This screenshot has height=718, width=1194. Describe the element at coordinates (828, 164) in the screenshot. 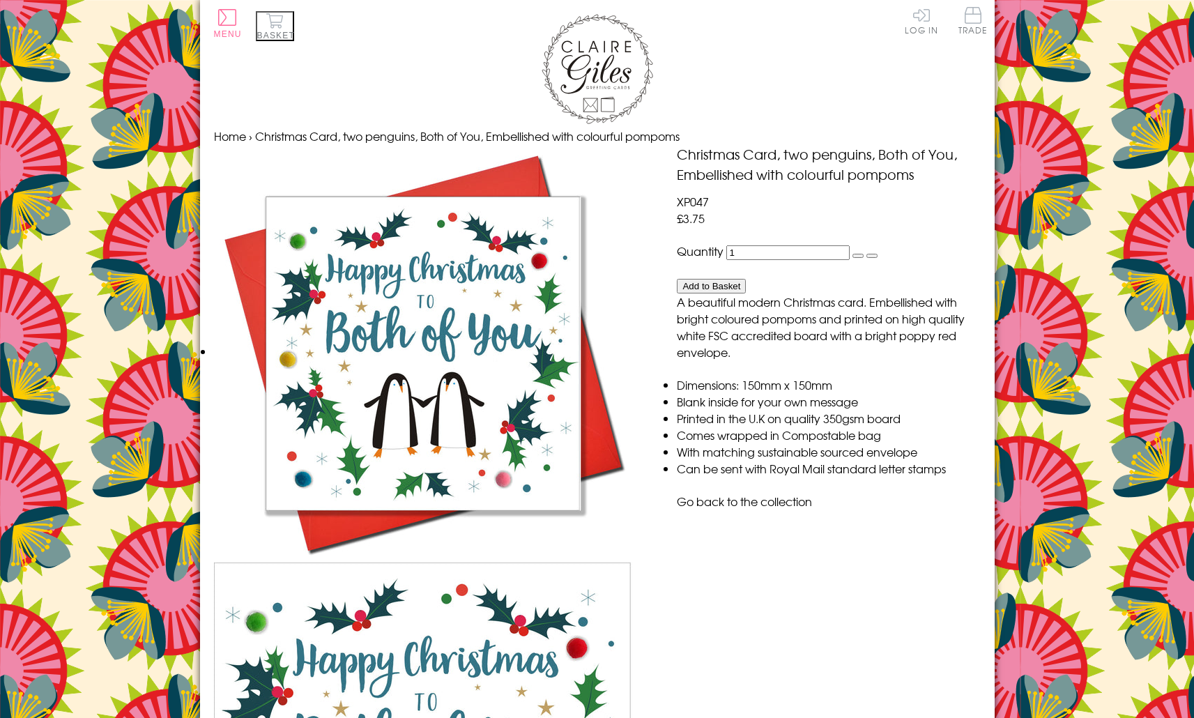

I see `h1: Christmas Card, two penguins, Both of You, Embellished with colourful pompoms` at that location.